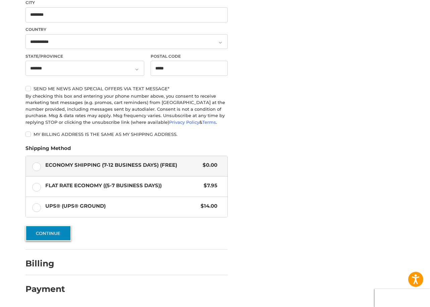 The image size is (430, 307). I want to click on a: Privacy Policy, so click(184, 122).